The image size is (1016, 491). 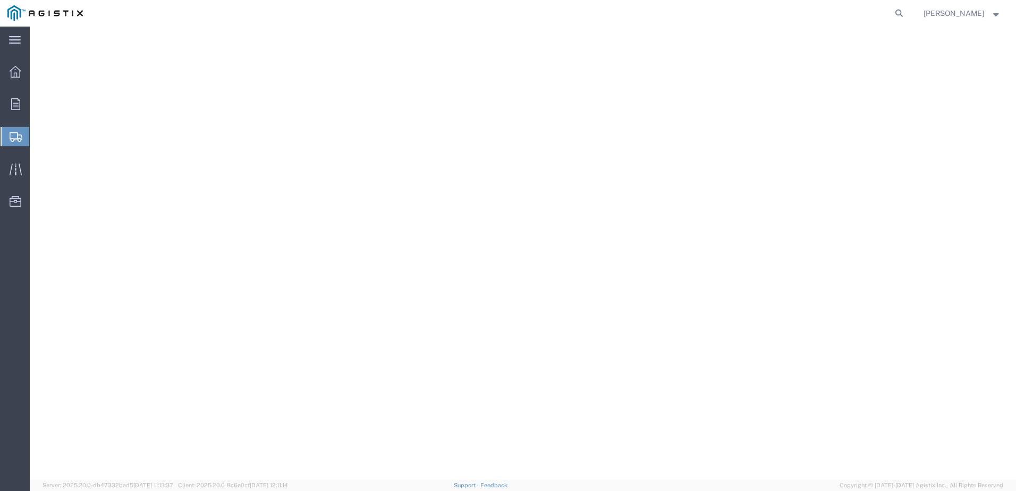 I want to click on a: Support, so click(x=467, y=485).